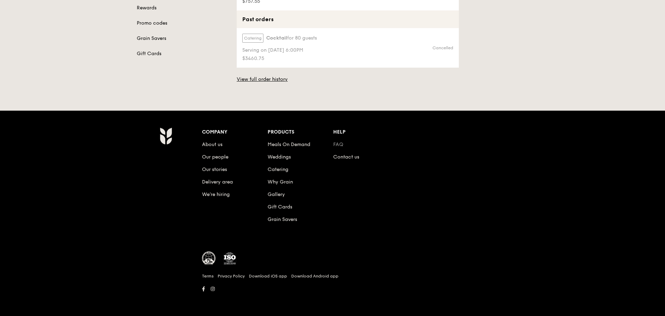 Image resolution: width=665 pixels, height=316 pixels. What do you see at coordinates (302, 38) in the screenshot?
I see `span: for 80 guests` at bounding box center [302, 38].